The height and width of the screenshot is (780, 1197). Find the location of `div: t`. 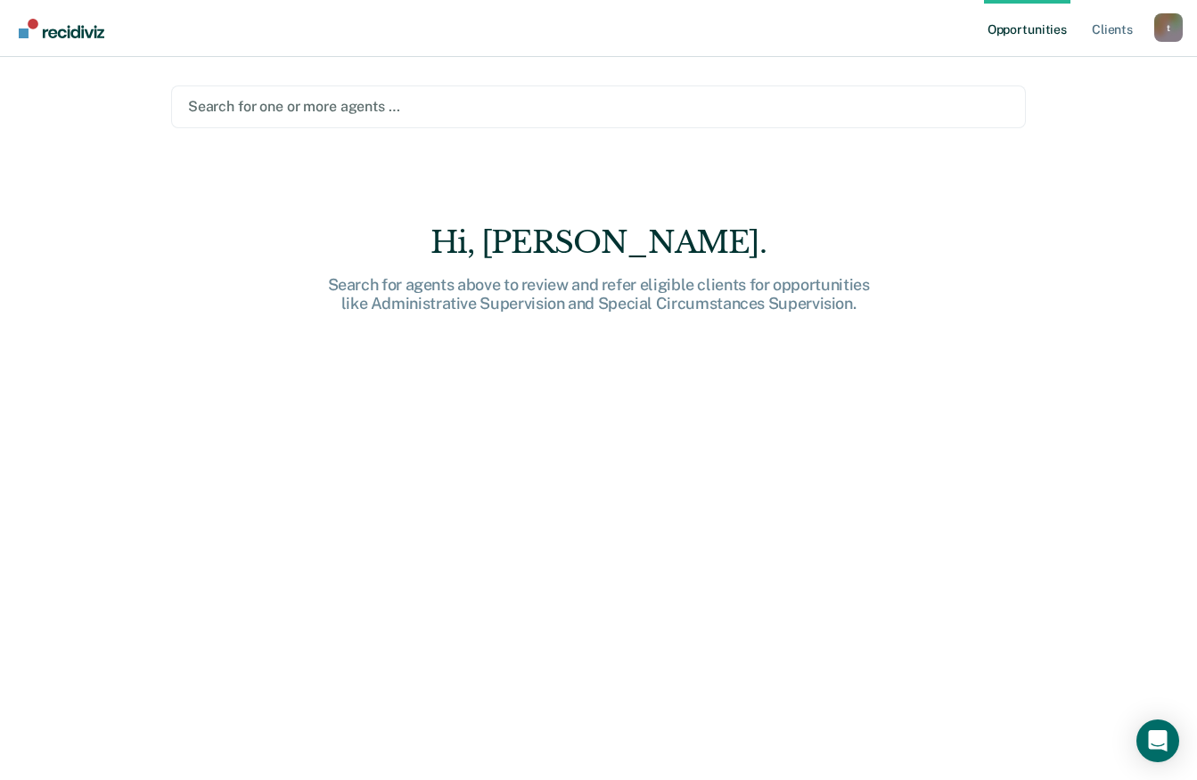

div: t is located at coordinates (1168, 28).